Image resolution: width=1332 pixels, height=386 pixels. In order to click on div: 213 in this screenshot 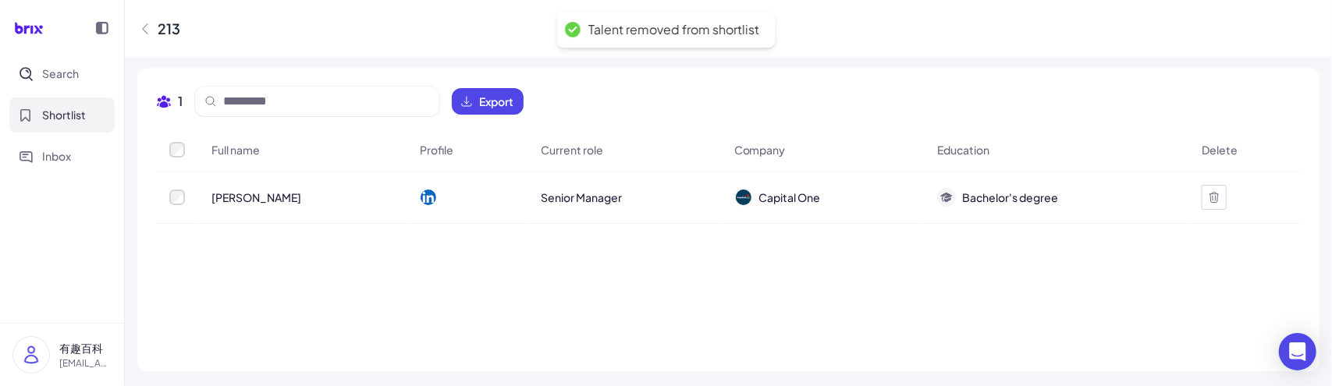, I will do `click(169, 28)`.